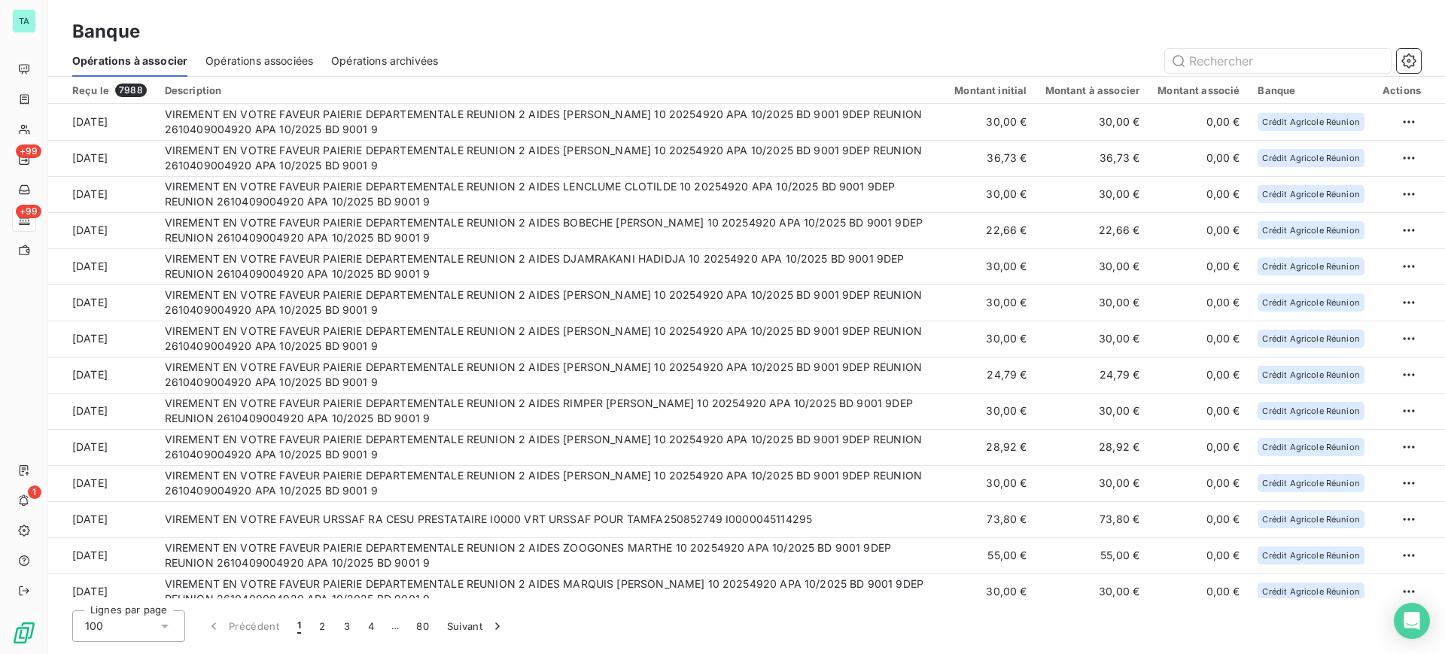 The height and width of the screenshot is (654, 1445). What do you see at coordinates (322, 626) in the screenshot?
I see `button: 2` at bounding box center [322, 626].